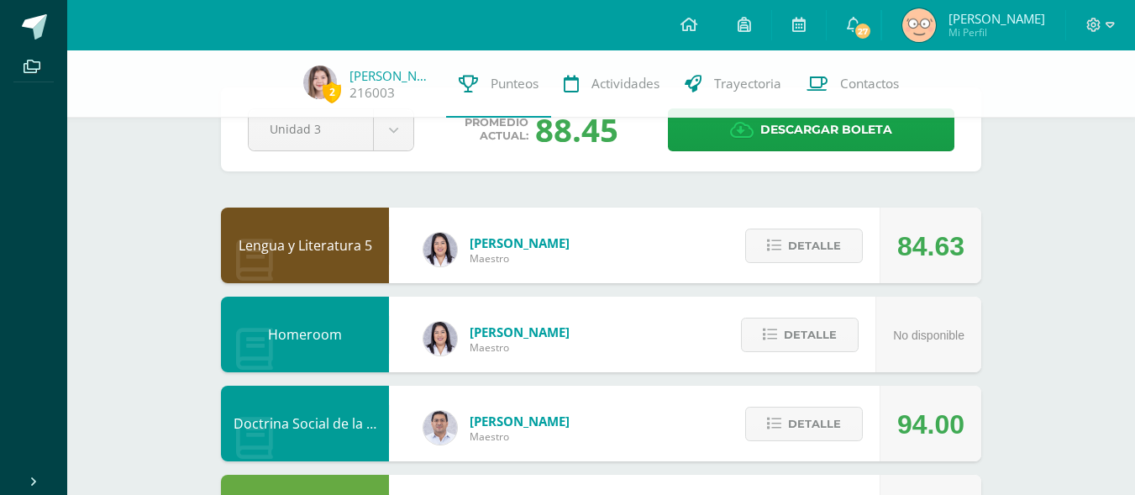  I want to click on a: Punteos, so click(498, 84).